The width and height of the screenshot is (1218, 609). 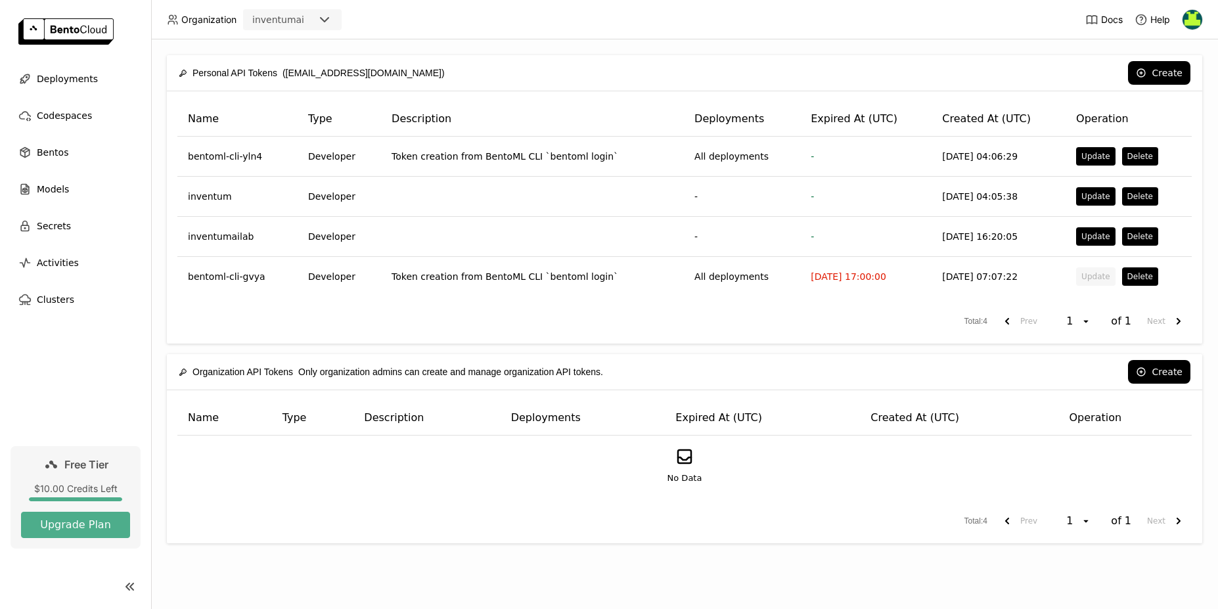 What do you see at coordinates (684, 478) in the screenshot?
I see `span: No Data` at bounding box center [684, 478].